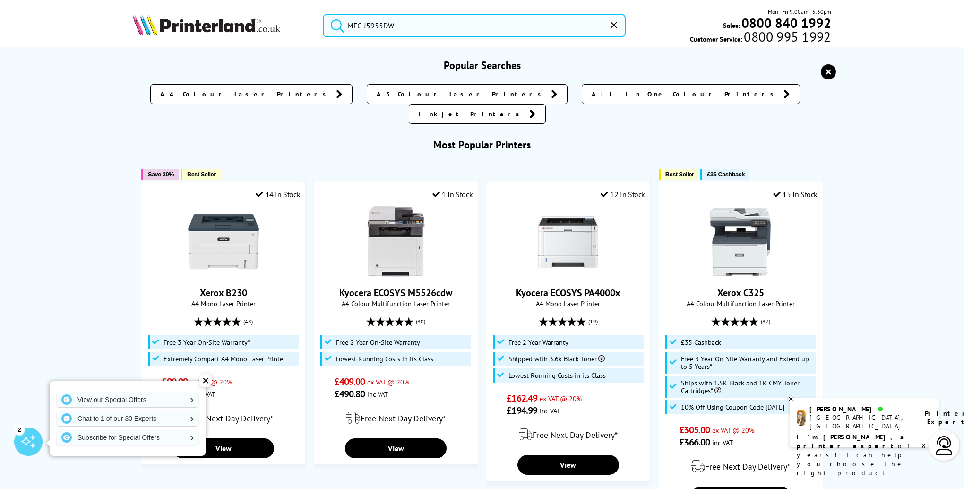  Describe the element at coordinates (538, 342) in the screenshot. I see `span: Free 2 Year Warranty` at that location.